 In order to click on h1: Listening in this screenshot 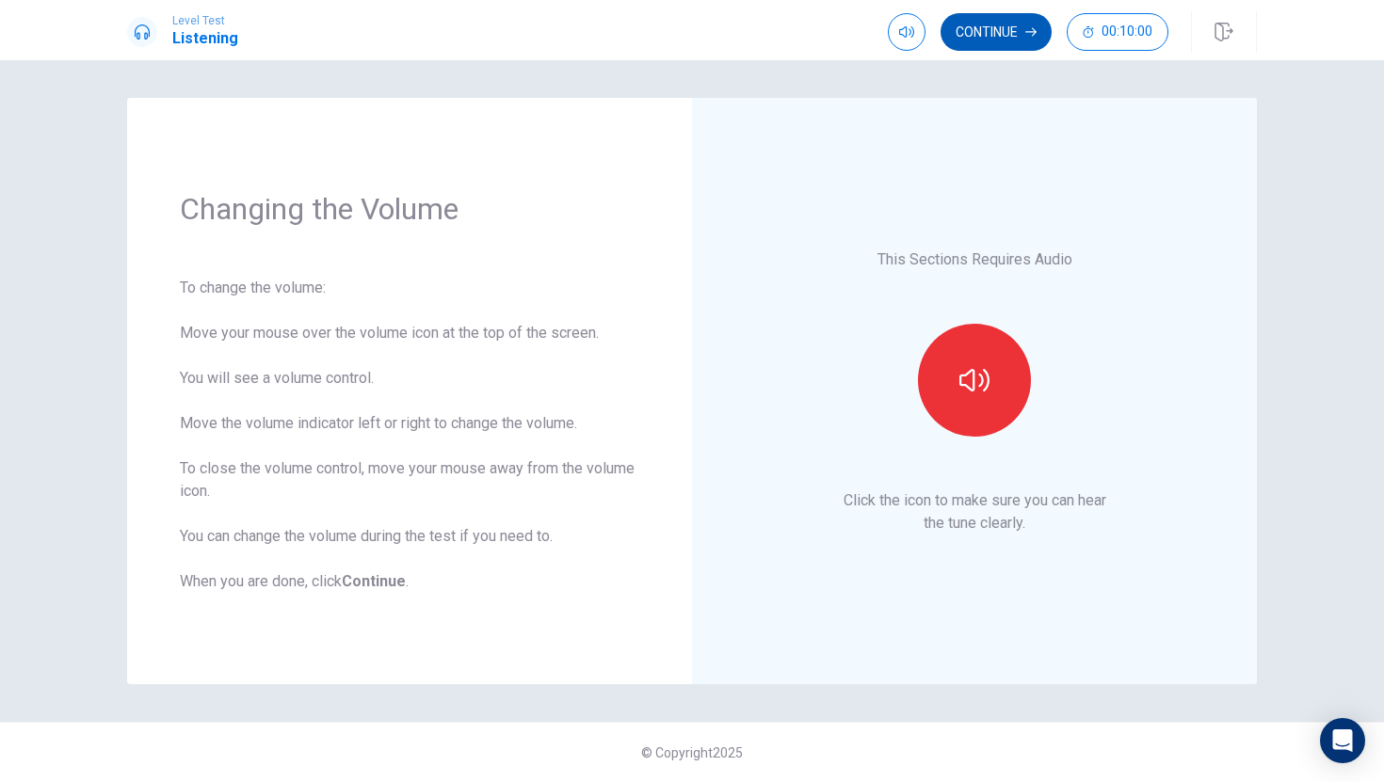, I will do `click(205, 39)`.